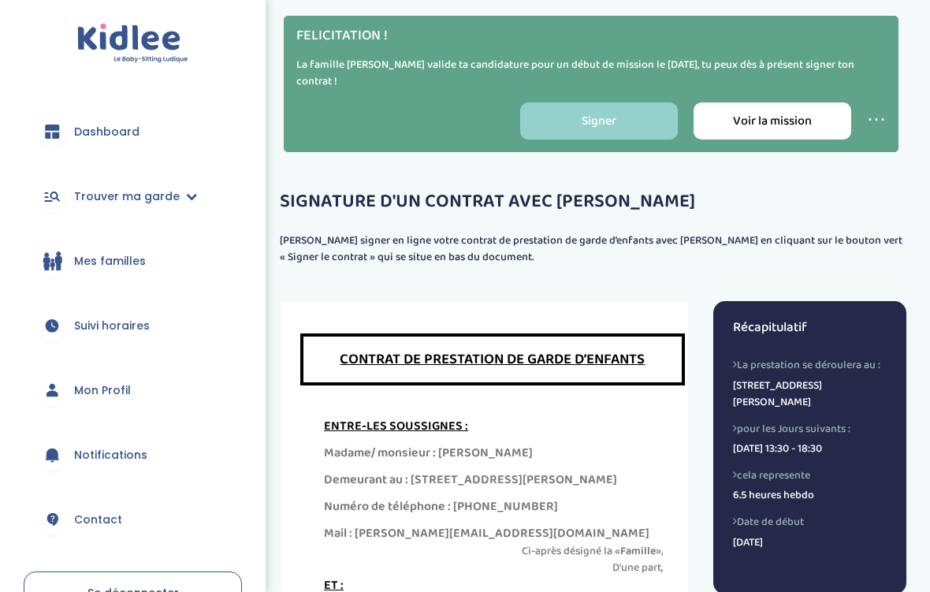 The height and width of the screenshot is (592, 930). Describe the element at coordinates (637, 551) in the screenshot. I see `b: Famille` at that location.